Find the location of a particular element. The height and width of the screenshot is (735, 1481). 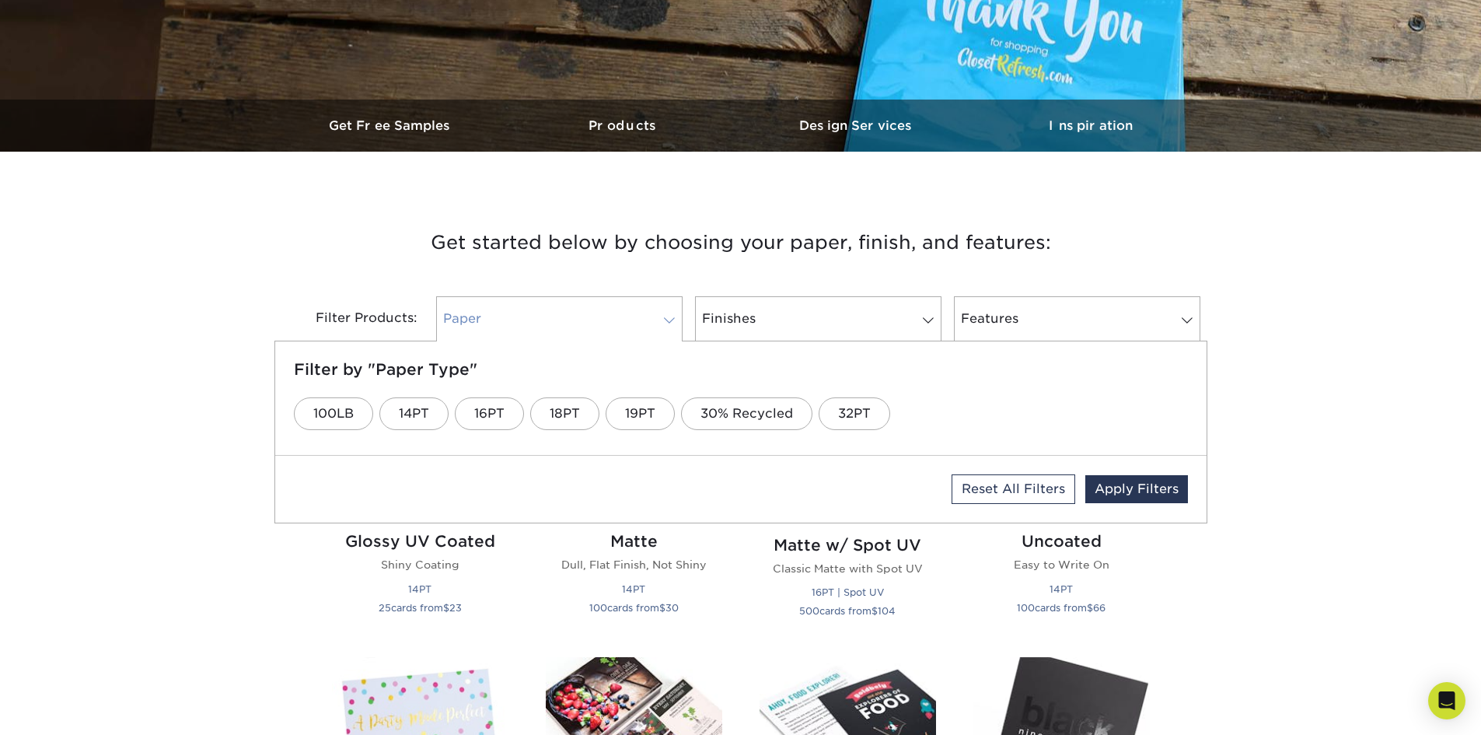

h2: Glossy UV Coated is located at coordinates (420, 541).